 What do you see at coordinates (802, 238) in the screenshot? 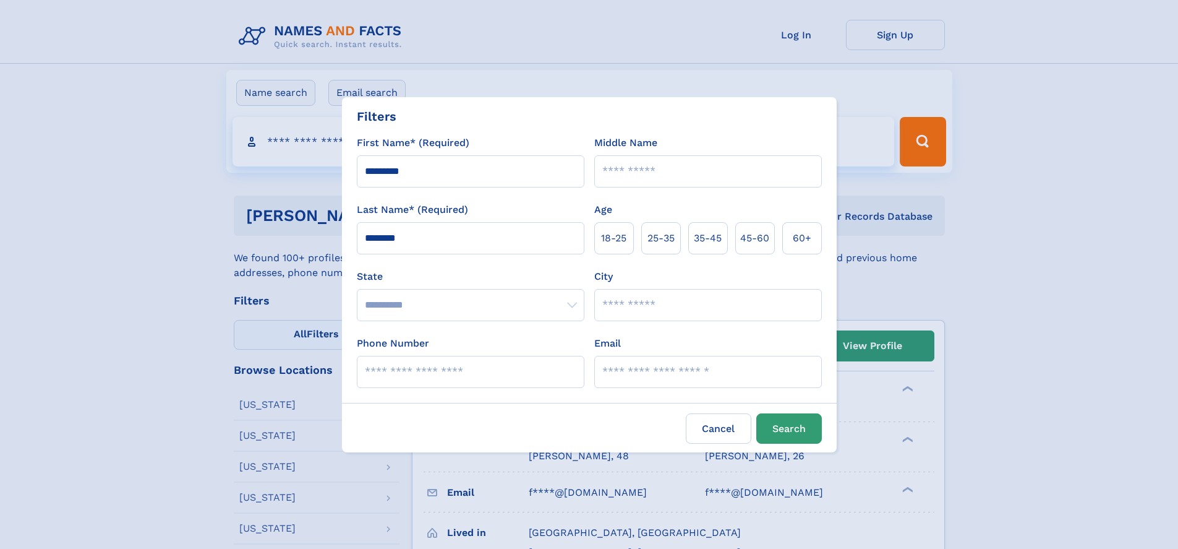
I see `span: 60+` at bounding box center [802, 238].